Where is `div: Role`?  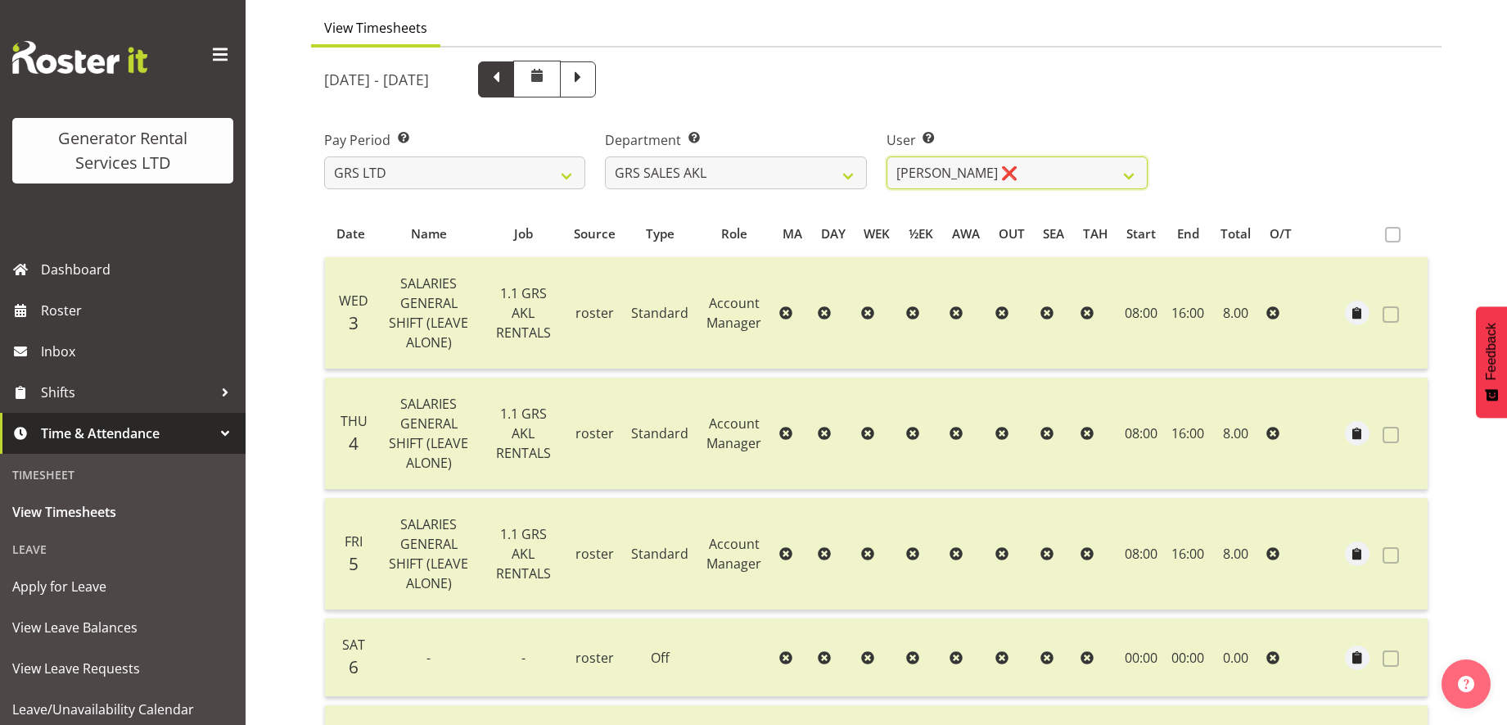
div: Role is located at coordinates (734, 233).